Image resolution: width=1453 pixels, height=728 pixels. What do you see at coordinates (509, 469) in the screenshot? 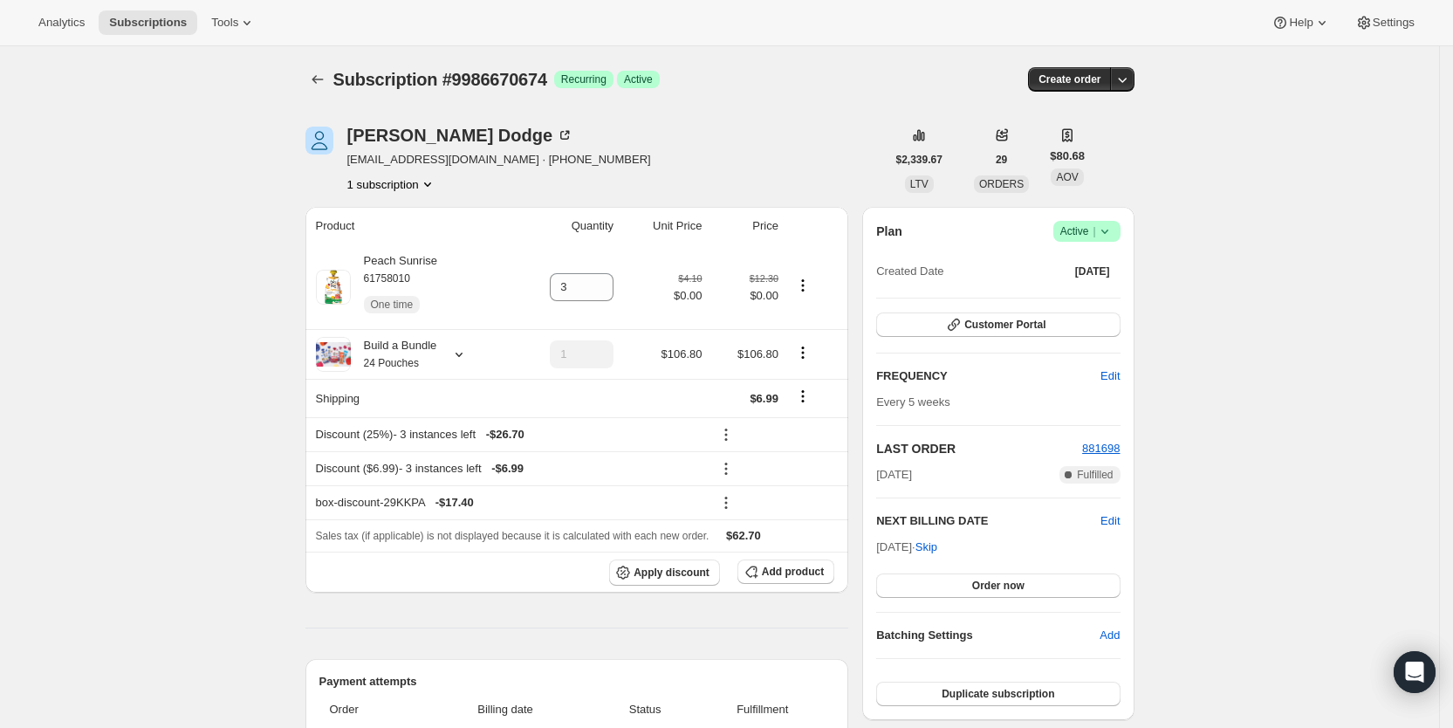
I see `div: Discount ($6.99) - 3 instances left` at bounding box center [509, 469].